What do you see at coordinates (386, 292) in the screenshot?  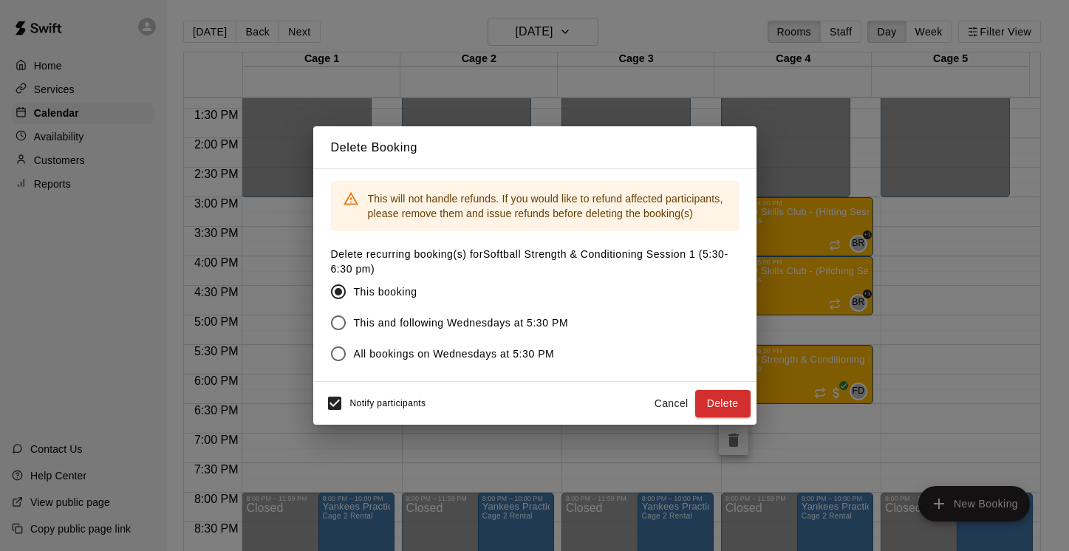 I see `span: This booking` at bounding box center [386, 292].